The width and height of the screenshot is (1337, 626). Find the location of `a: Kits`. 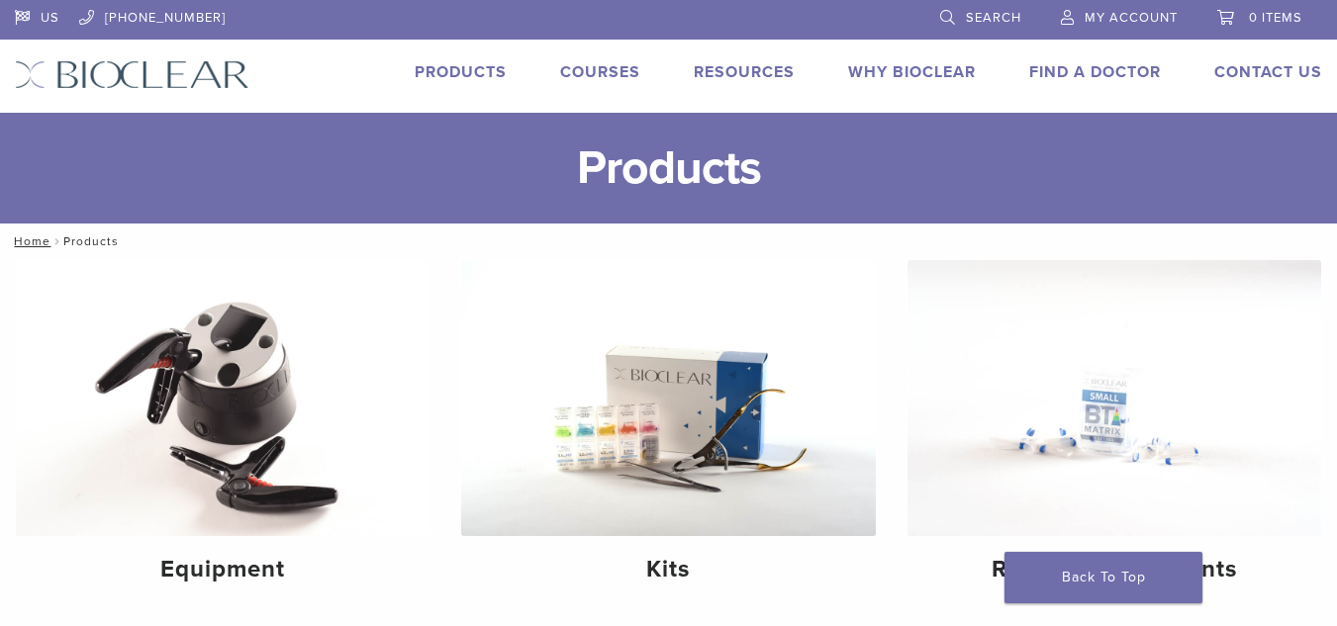

a: Kits is located at coordinates (668, 430).